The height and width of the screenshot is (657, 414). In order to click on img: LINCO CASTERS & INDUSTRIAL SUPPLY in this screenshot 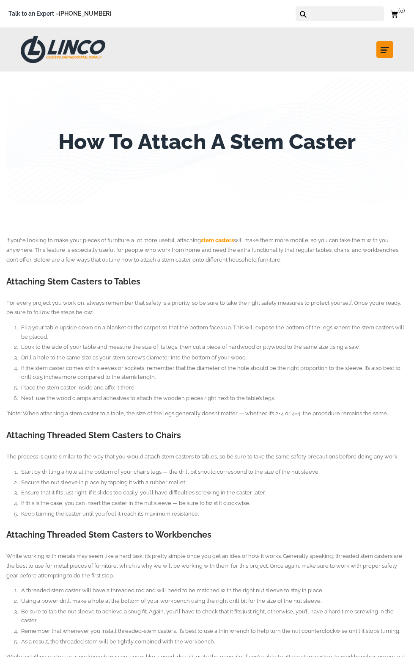, I will do `click(63, 50)`.